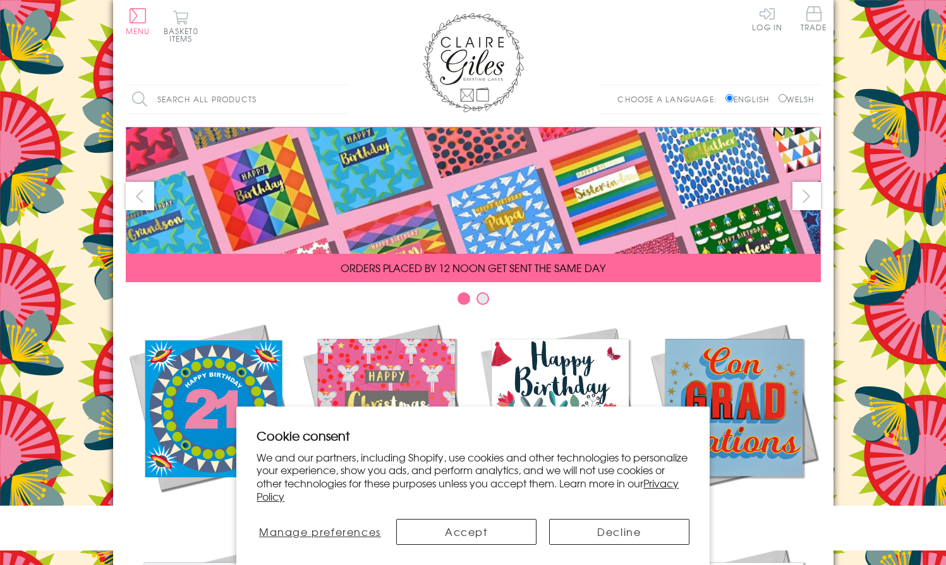  What do you see at coordinates (782, 98) in the screenshot?
I see `input: Welsh` at bounding box center [782, 98].